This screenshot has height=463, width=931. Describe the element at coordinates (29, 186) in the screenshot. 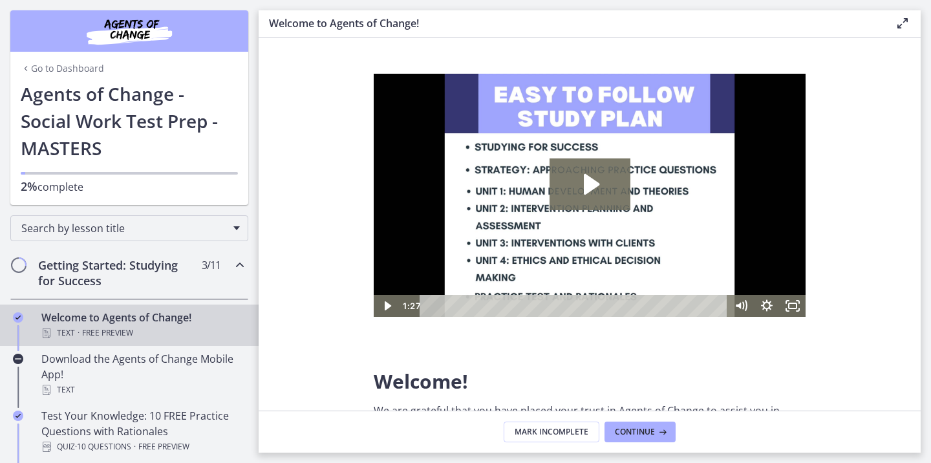

I see `span: 2%` at that location.